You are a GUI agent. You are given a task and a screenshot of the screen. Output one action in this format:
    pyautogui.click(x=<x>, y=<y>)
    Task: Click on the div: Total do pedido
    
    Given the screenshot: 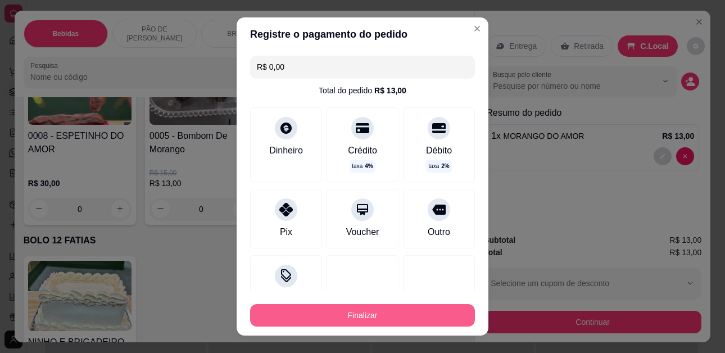 What is the action you would take?
    pyautogui.click(x=363, y=91)
    